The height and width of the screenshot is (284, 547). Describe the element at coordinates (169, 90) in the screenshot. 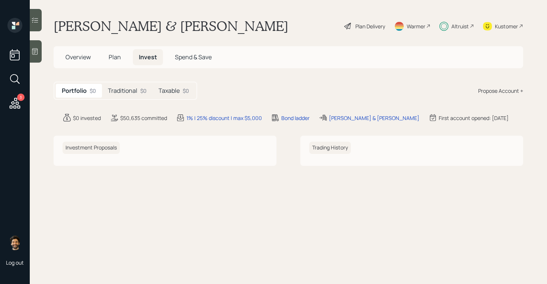

I see `h5: Taxable` at that location.